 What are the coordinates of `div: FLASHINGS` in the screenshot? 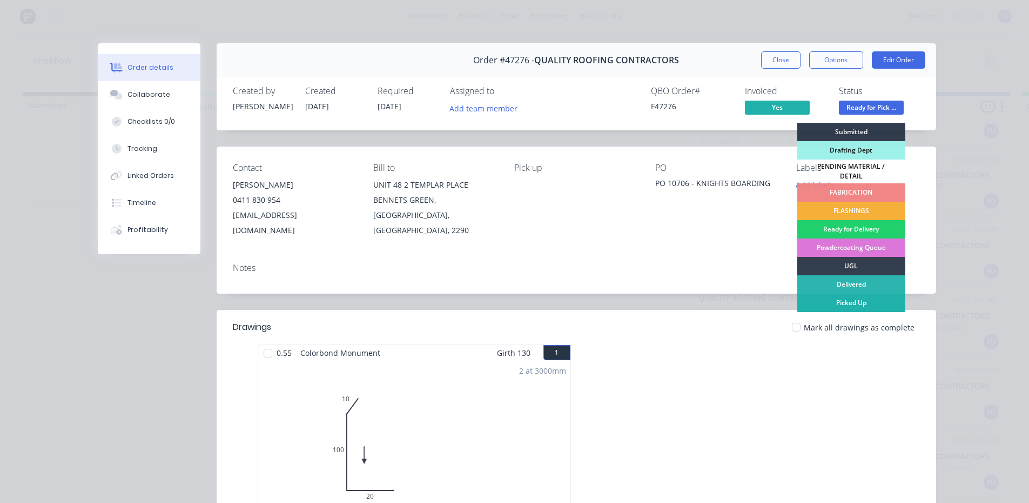 It's located at (852, 211).